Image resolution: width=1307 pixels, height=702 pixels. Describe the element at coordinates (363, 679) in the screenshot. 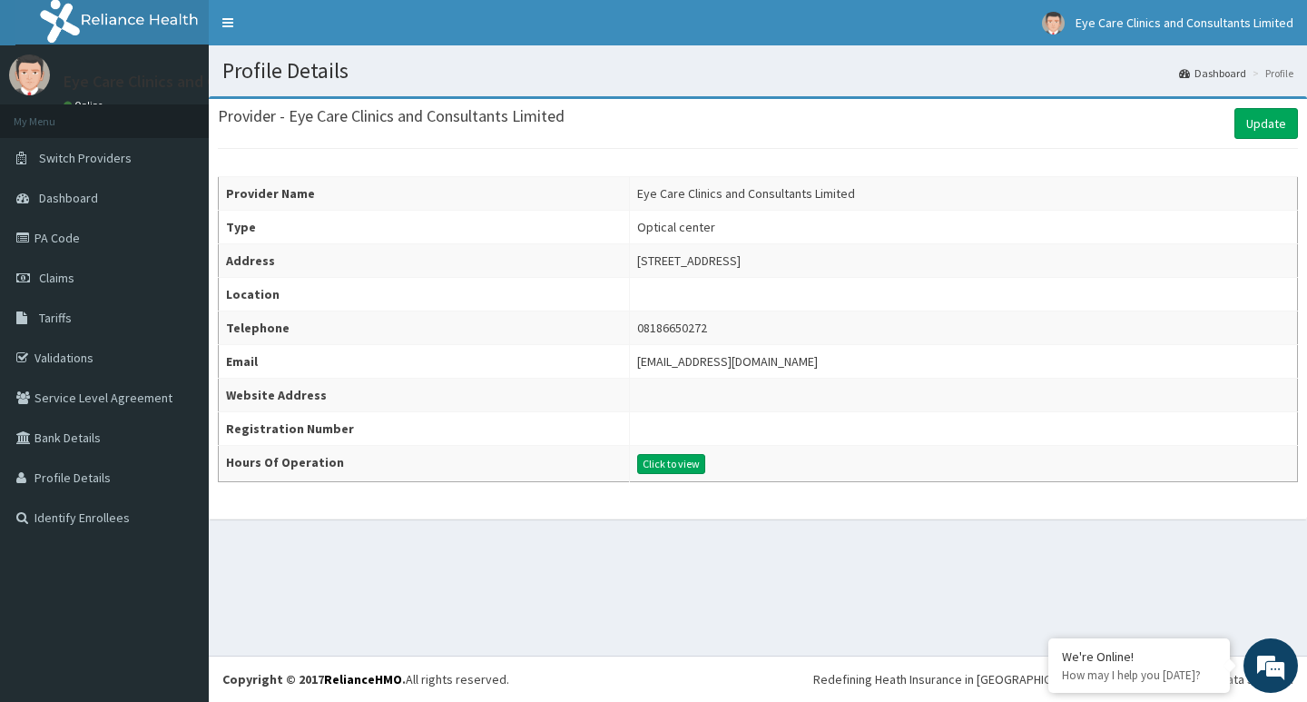

I see `a: RelianceHMO` at that location.